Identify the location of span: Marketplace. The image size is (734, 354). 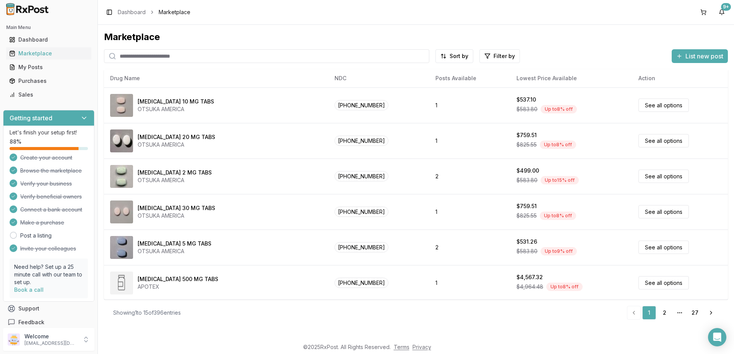
(174, 12).